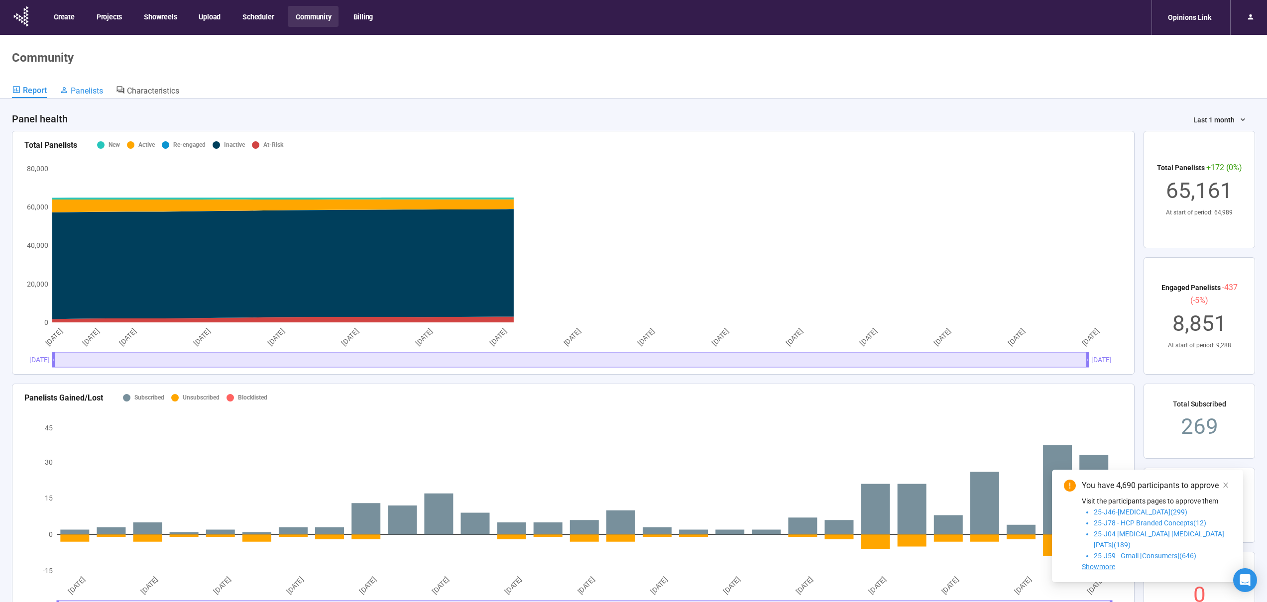 The image size is (1267, 602). Describe the element at coordinates (153, 91) in the screenshot. I see `span: Characteristics` at that location.